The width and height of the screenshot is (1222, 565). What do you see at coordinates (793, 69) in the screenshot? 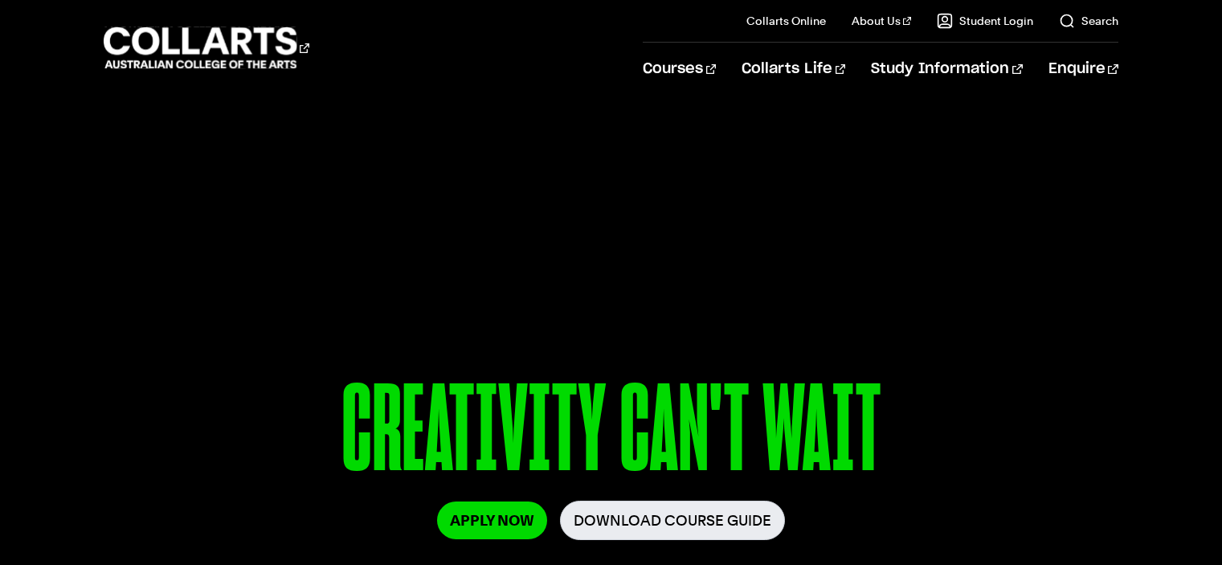
I see `a: Collarts Life` at bounding box center [793, 69].